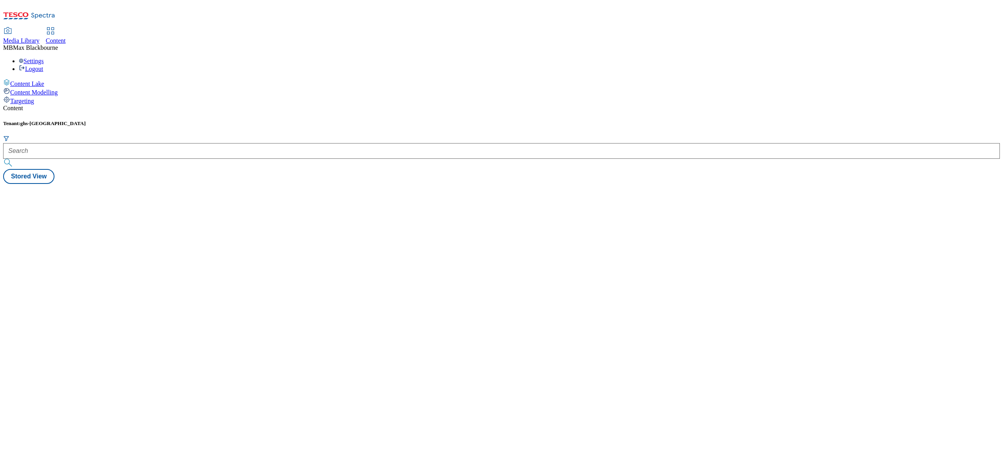 The height and width of the screenshot is (476, 1003). What do you see at coordinates (35, 47) in the screenshot?
I see `span: Max Blackbourne` at bounding box center [35, 47].